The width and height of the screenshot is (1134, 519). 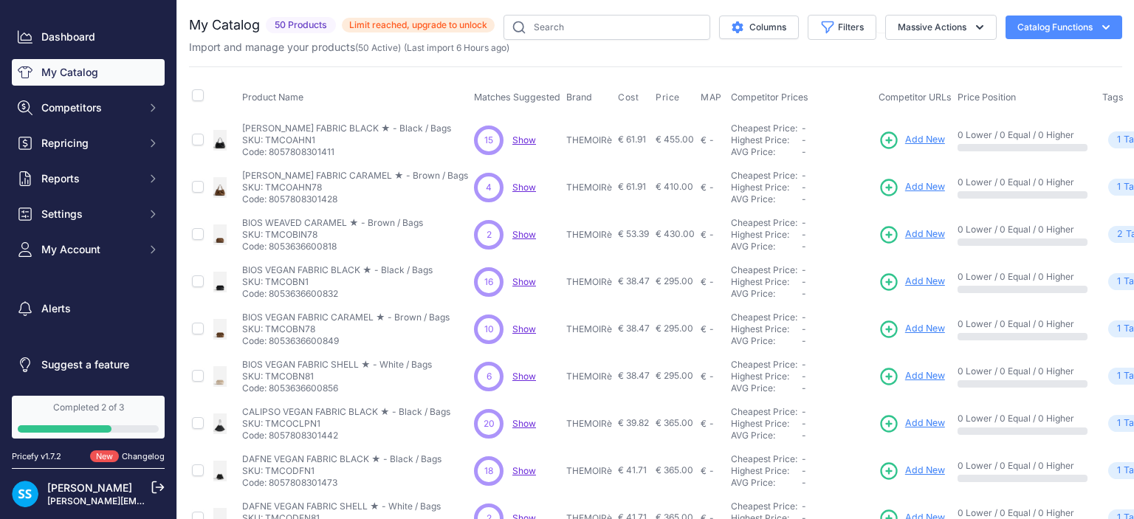 What do you see at coordinates (341, 507) in the screenshot?
I see `p: DAFNE VEGAN FABRIC SHELL ★ - White / Bags` at bounding box center [341, 507].